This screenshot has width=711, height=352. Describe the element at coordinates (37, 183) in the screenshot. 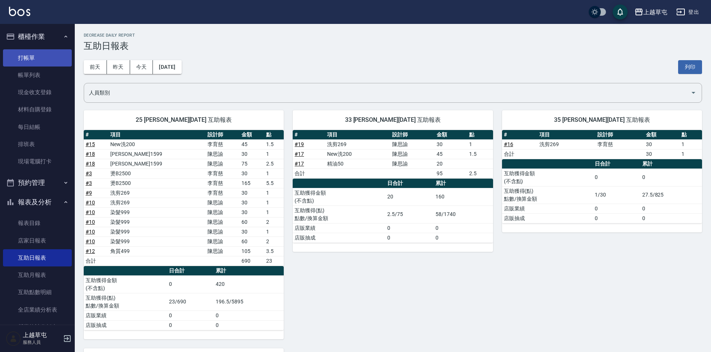

I see `button: 預約管理` at that location.